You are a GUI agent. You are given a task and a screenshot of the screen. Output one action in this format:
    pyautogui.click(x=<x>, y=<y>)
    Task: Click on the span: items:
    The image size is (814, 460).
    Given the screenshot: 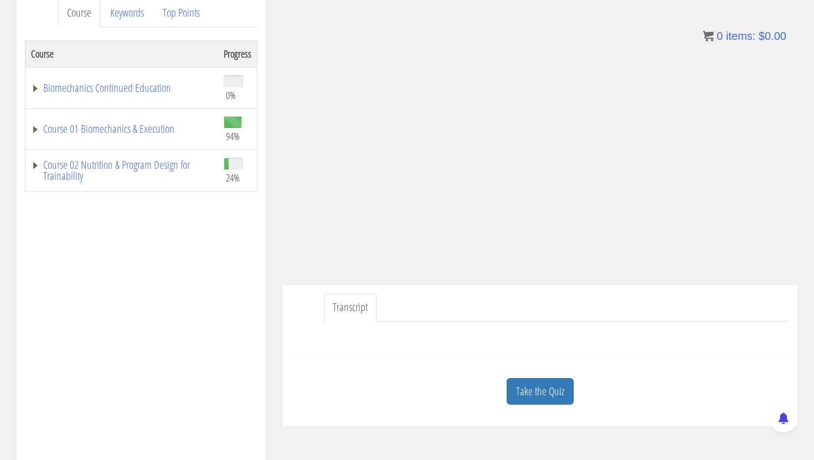 What is the action you would take?
    pyautogui.click(x=740, y=36)
    